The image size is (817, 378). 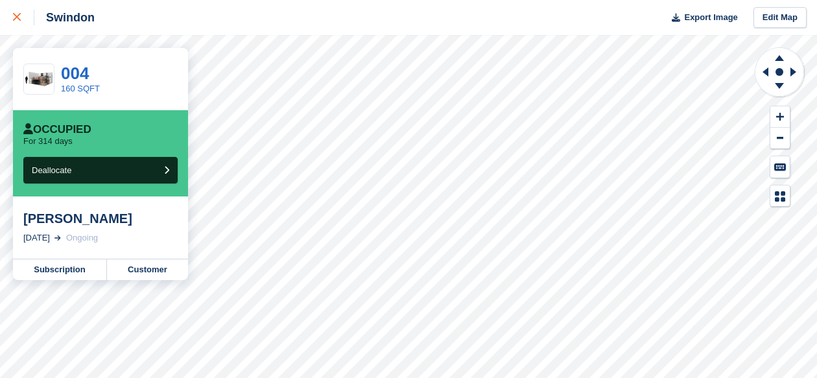 I want to click on p: For 314 days, so click(x=48, y=141).